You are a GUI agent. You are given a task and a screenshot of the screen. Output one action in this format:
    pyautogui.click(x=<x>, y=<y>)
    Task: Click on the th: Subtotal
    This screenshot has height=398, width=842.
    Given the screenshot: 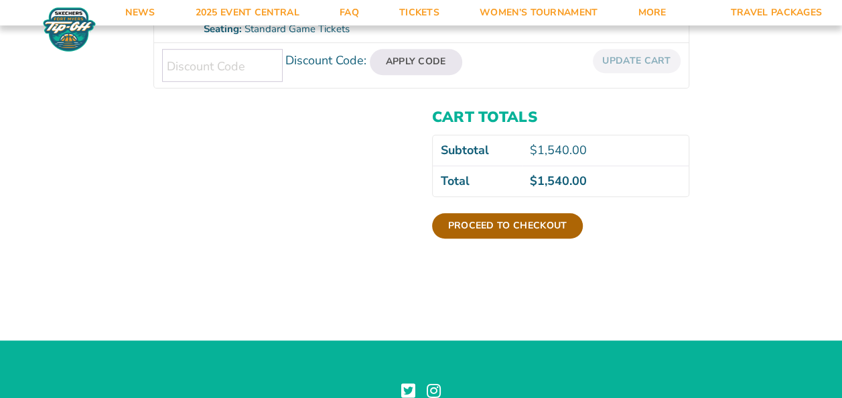 What is the action you would take?
    pyautogui.click(x=478, y=150)
    